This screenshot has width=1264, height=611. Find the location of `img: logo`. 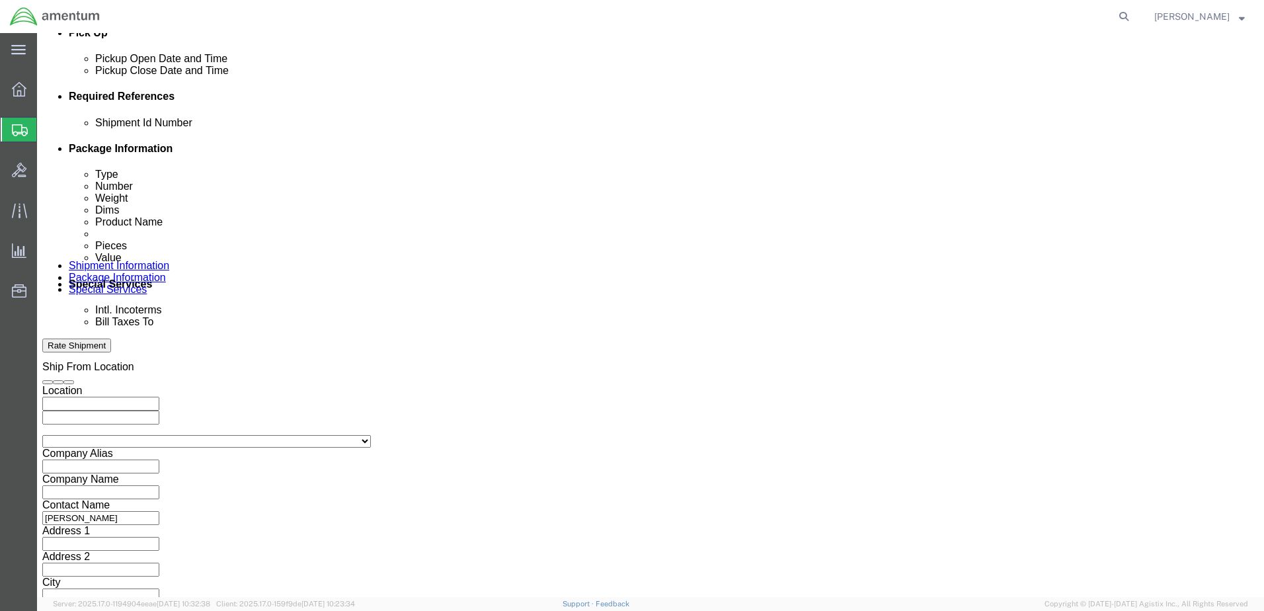

img: logo is located at coordinates (55, 17).